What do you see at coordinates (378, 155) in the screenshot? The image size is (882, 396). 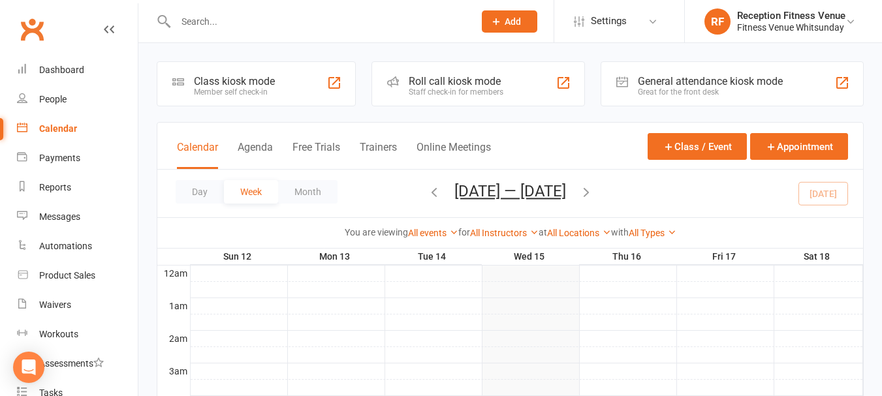 I see `button: Trainers` at bounding box center [378, 155].